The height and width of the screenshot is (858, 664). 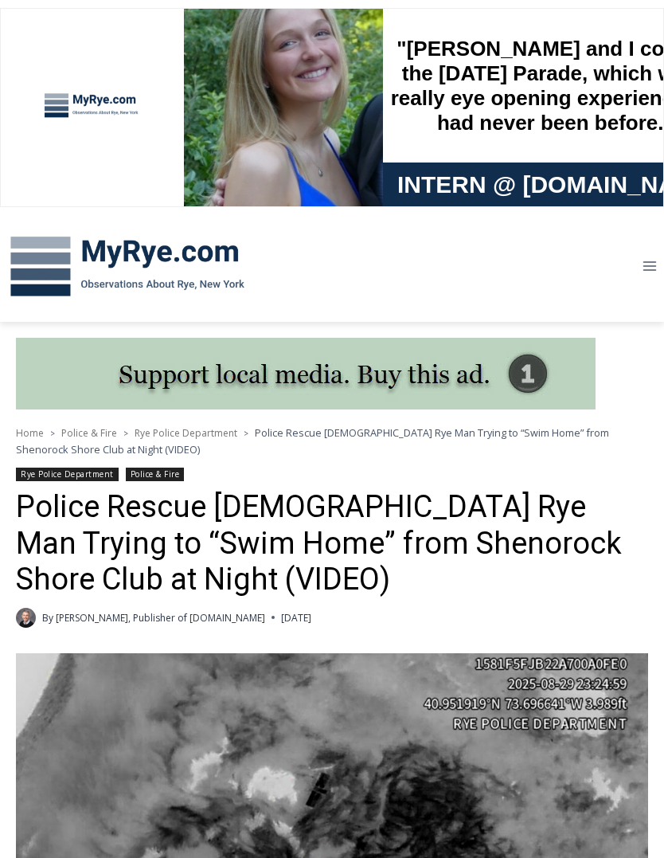 I want to click on a: Home, so click(x=29, y=433).